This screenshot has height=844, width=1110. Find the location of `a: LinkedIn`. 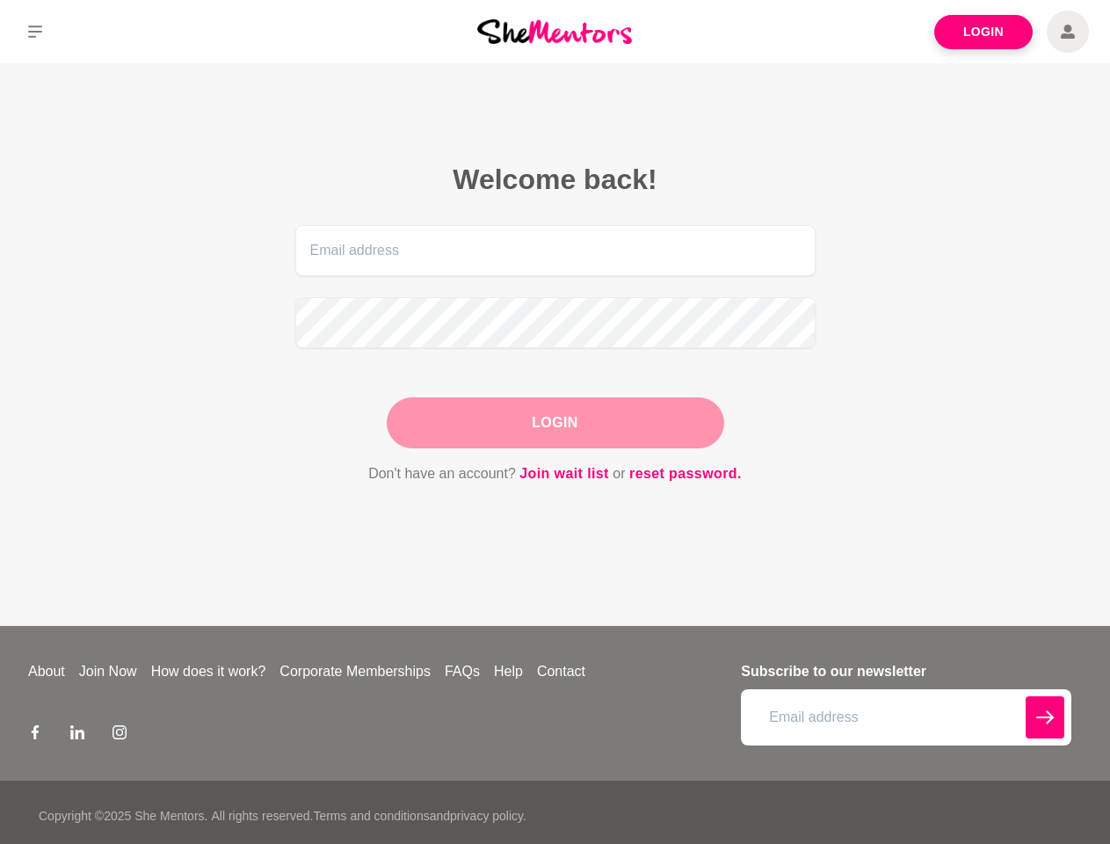

a: LinkedIn is located at coordinates (77, 735).